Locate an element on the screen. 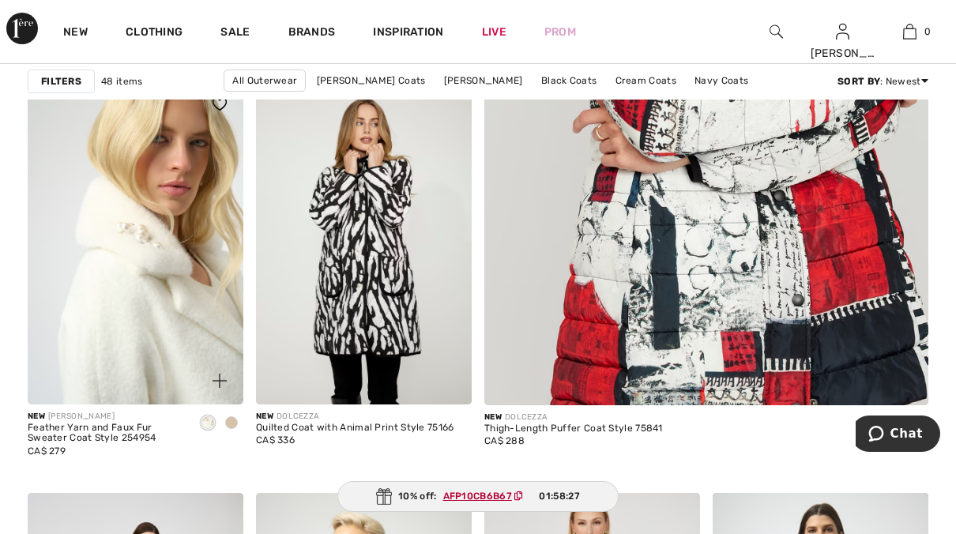 The height and width of the screenshot is (534, 956). span: CA$ 279 is located at coordinates (47, 451).